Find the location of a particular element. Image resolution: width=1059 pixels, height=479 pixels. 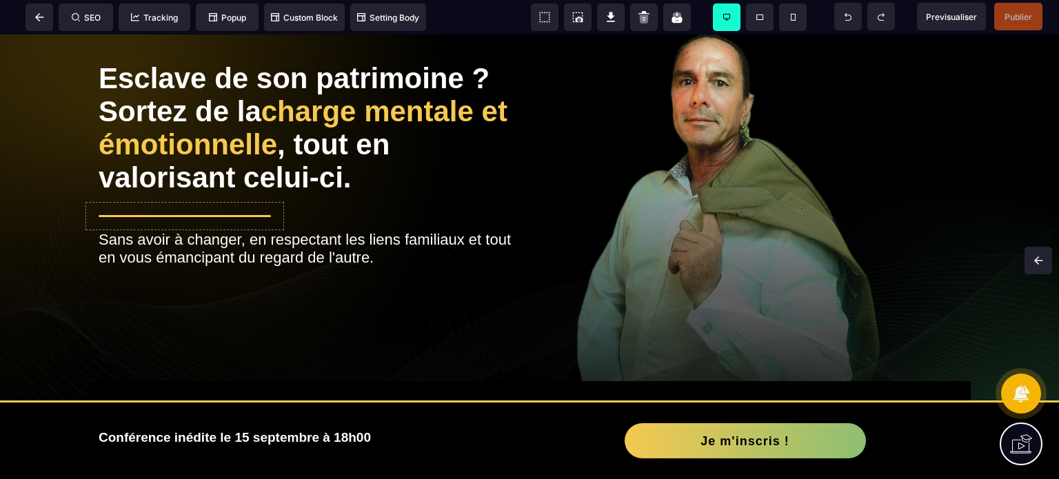

span: SEO is located at coordinates (86, 17).